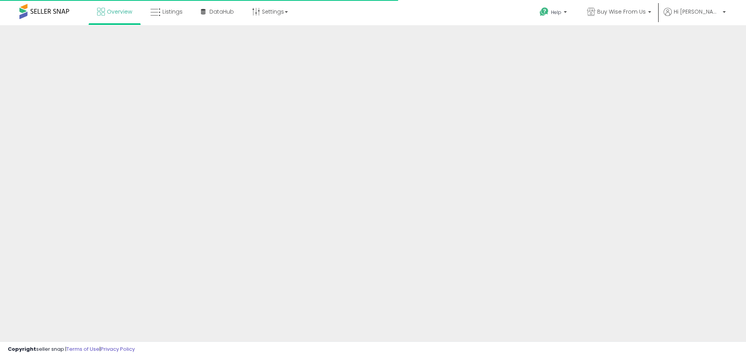  Describe the element at coordinates (119, 12) in the screenshot. I see `span: Overview` at that location.